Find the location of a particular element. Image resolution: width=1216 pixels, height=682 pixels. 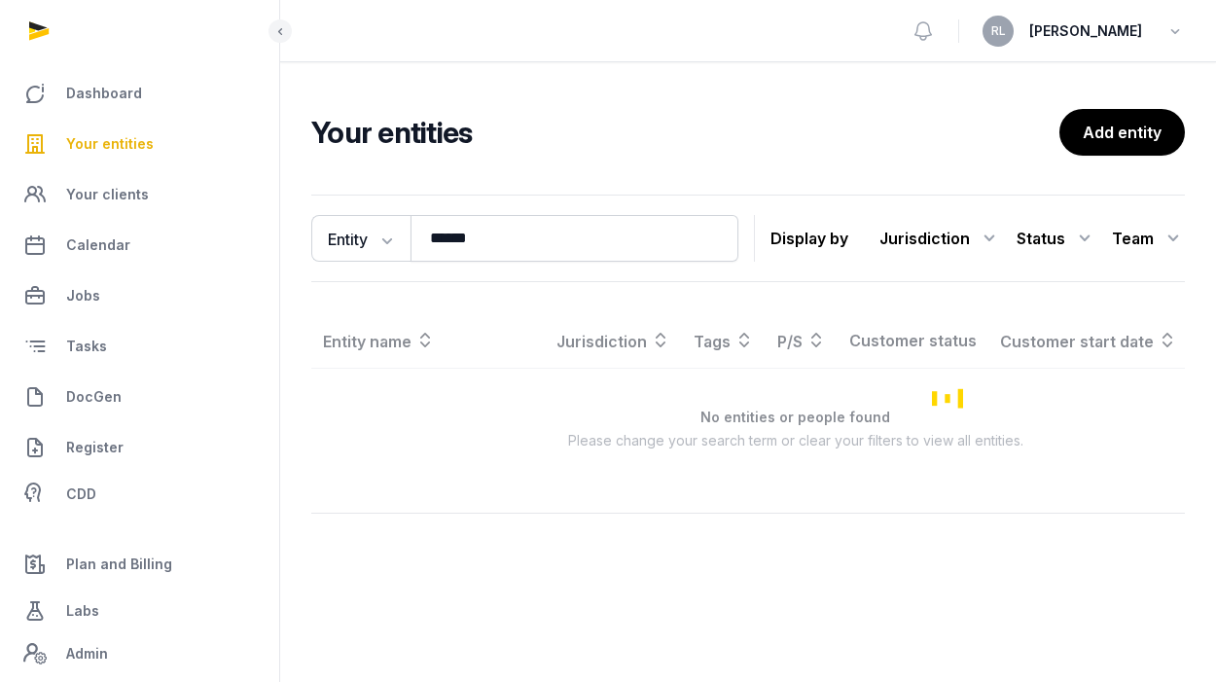

span: DocGen is located at coordinates (93, 397).